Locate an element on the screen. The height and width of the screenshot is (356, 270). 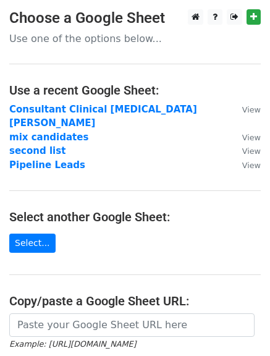
h4: Copy/paste a Google Sheet URL: is located at coordinates (135, 301).